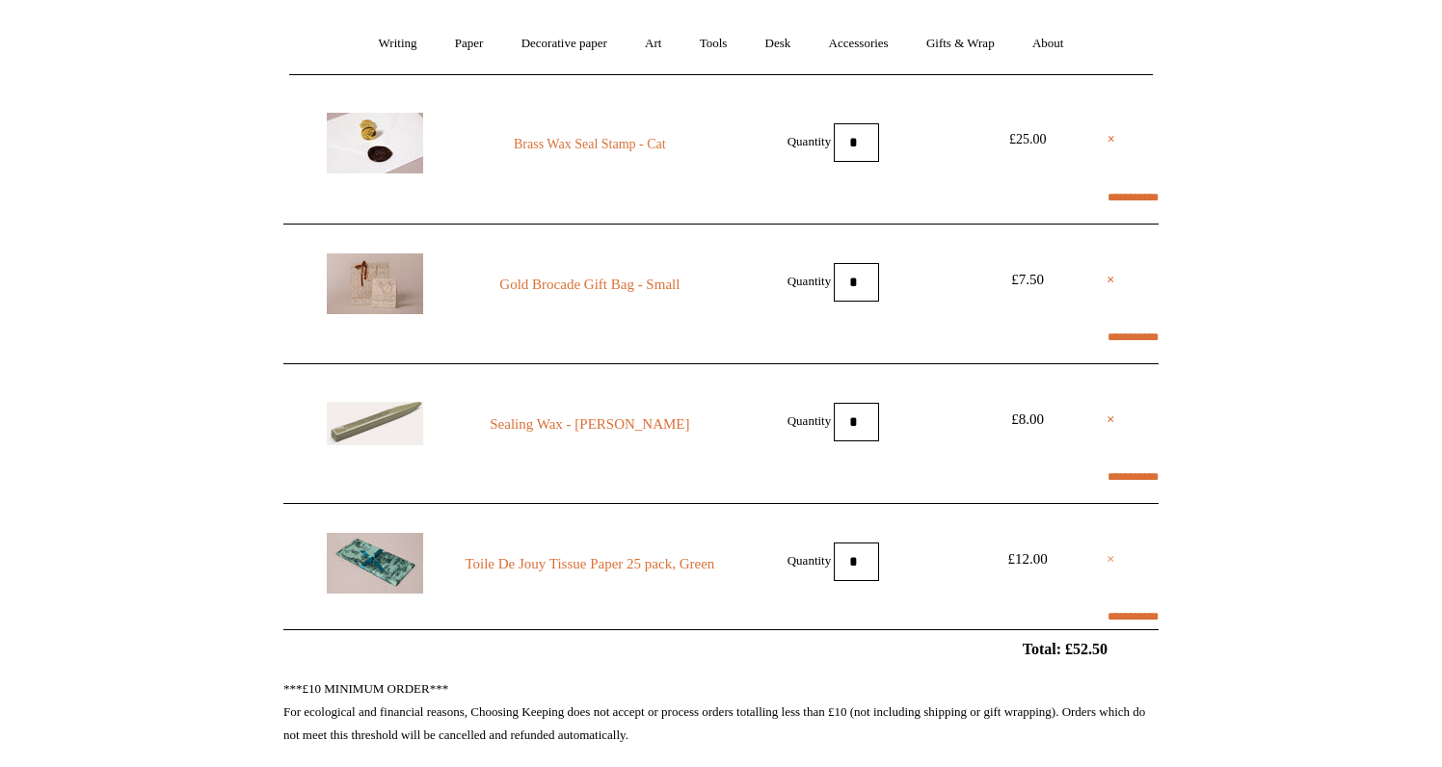  I want to click on a: Writing, so click(398, 43).